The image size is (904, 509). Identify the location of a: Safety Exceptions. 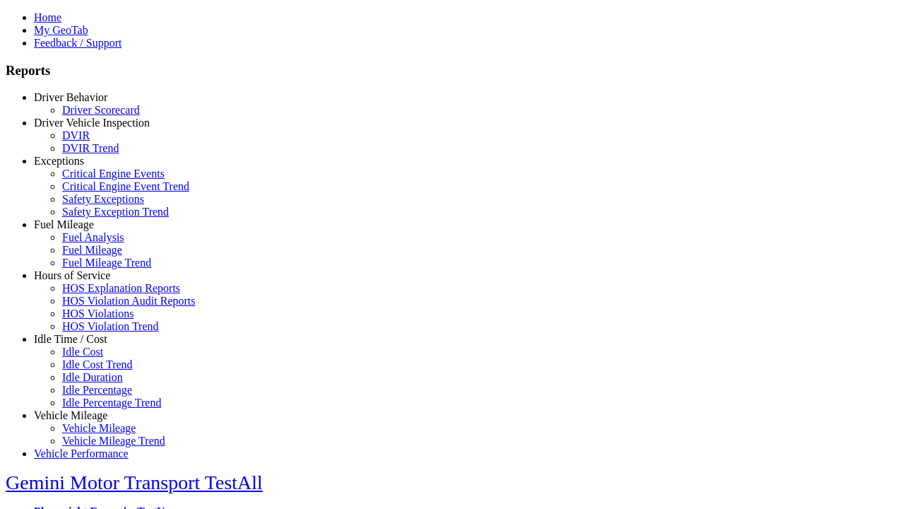
(103, 199).